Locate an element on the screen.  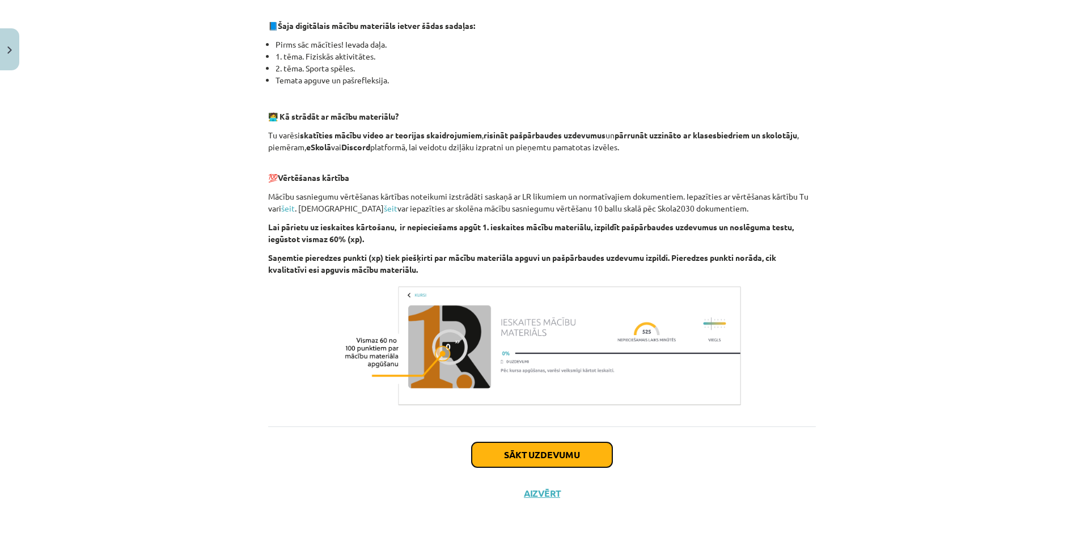
li: 1. tēma. Fiziskās aktivitātes. is located at coordinates (545, 56).